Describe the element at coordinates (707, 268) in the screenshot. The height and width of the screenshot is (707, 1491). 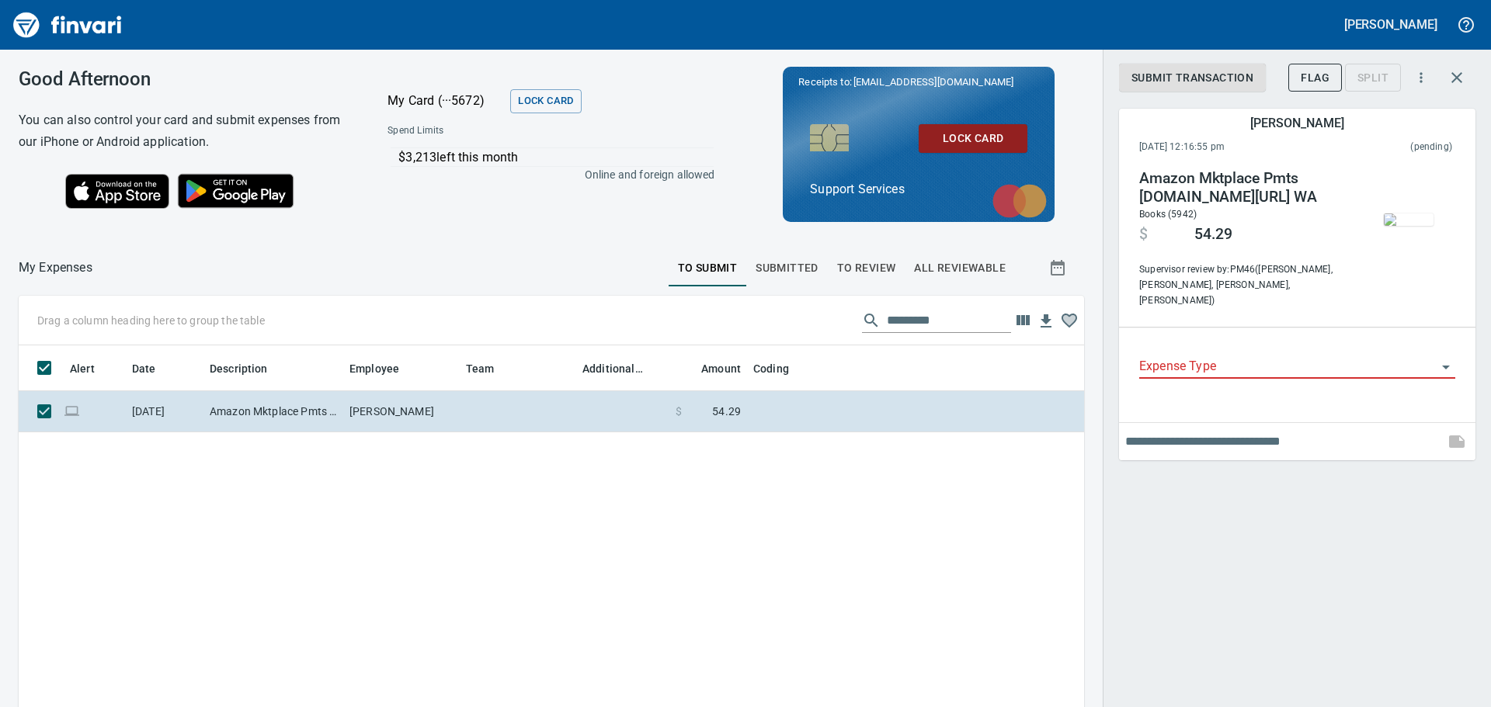
I see `span: To Submit` at that location.